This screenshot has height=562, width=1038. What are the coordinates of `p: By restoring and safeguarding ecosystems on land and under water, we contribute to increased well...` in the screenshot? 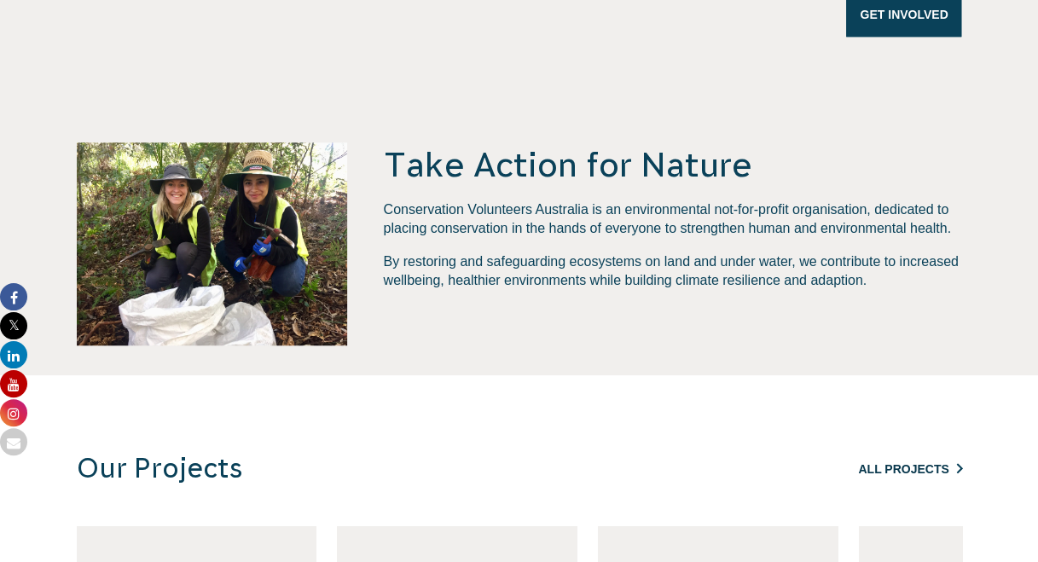 It's located at (672, 271).